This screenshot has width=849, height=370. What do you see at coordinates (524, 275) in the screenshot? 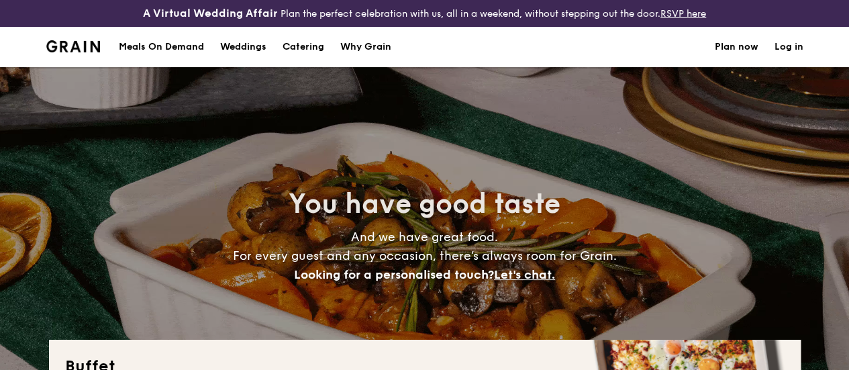
I see `span: Let's chat.` at bounding box center [524, 275].